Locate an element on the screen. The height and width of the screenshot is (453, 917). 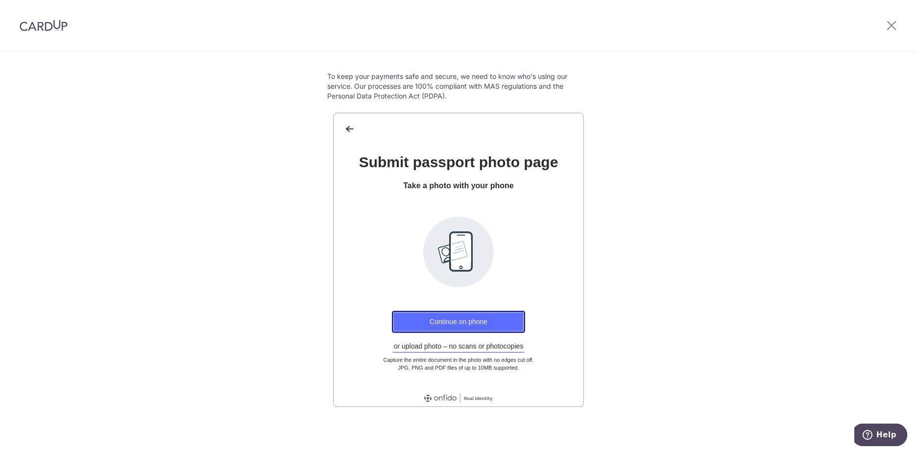
button: Continue on phone is located at coordinates (459, 321).